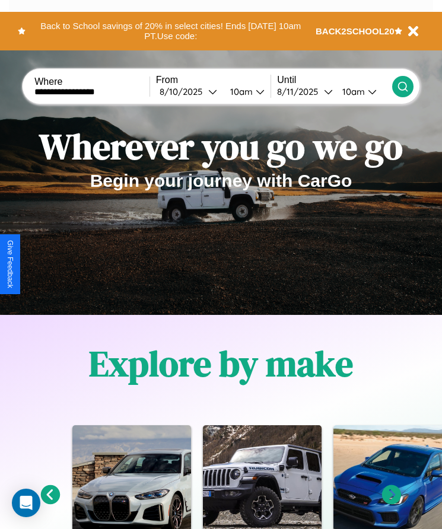  Describe the element at coordinates (300, 91) in the screenshot. I see `div: 8 / 11 / 2025` at that location.